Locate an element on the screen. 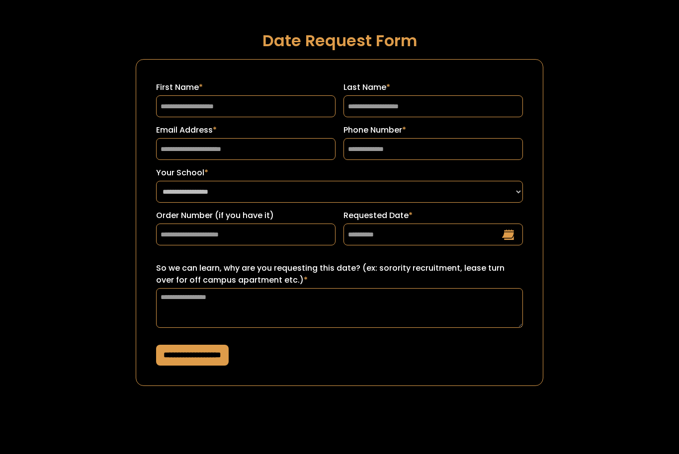 The width and height of the screenshot is (679, 454). label: Your School is located at coordinates (339, 173).